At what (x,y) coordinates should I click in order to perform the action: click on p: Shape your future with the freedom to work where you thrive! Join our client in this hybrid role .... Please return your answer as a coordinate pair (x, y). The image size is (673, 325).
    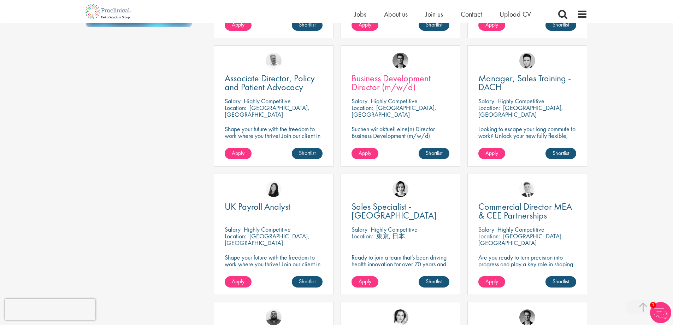
    Looking at the image, I should click on (273, 135).